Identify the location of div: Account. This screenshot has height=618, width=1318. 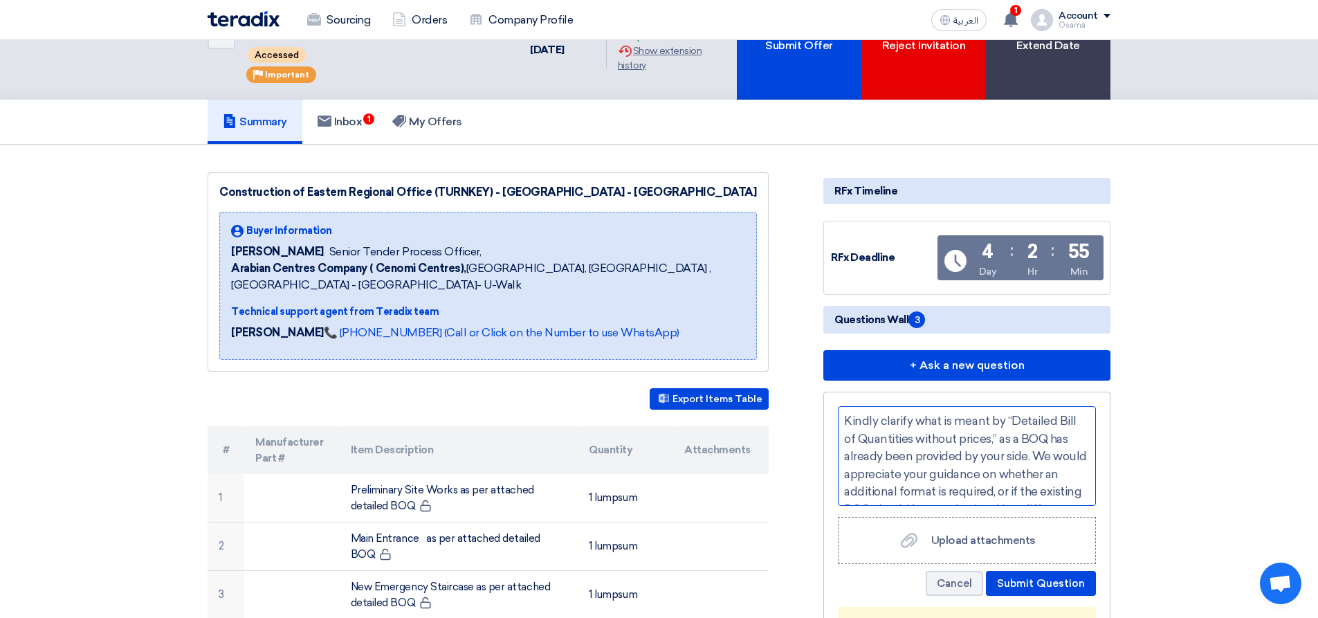
(1078, 16).